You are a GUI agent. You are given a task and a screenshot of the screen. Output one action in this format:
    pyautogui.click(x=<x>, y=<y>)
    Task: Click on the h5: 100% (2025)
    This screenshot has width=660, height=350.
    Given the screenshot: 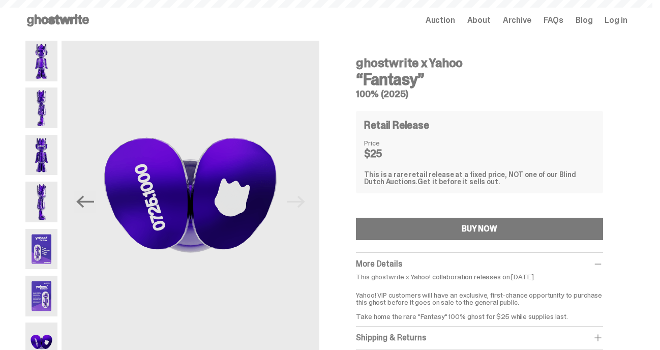 What is the action you would take?
    pyautogui.click(x=479, y=94)
    